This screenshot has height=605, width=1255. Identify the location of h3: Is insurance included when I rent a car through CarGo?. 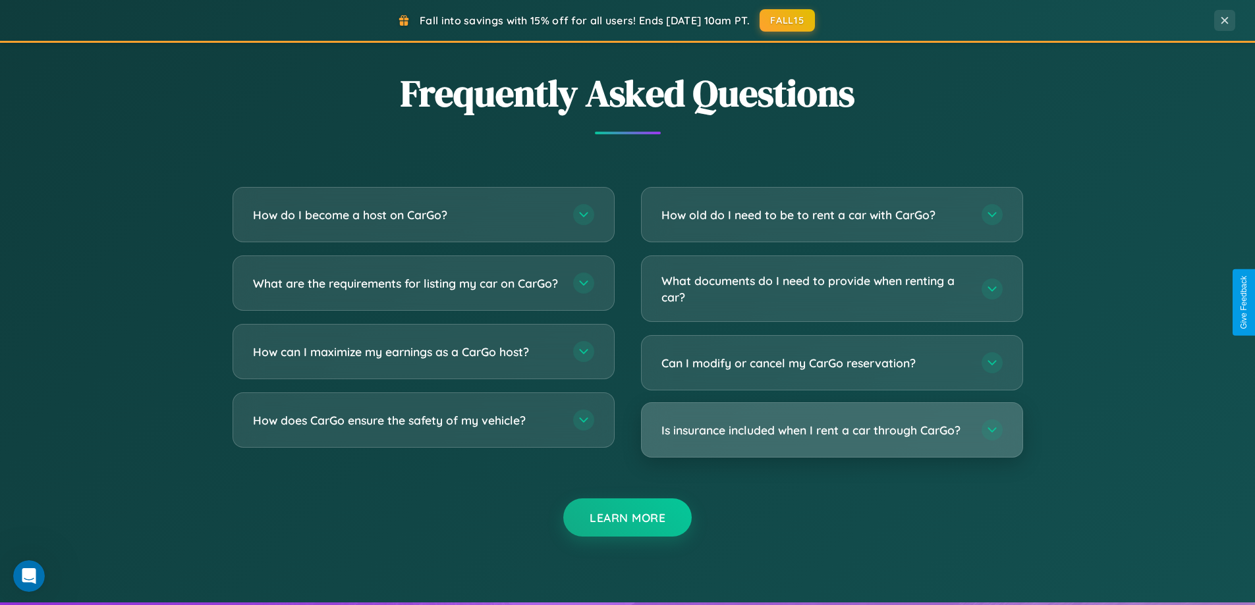
(815, 430).